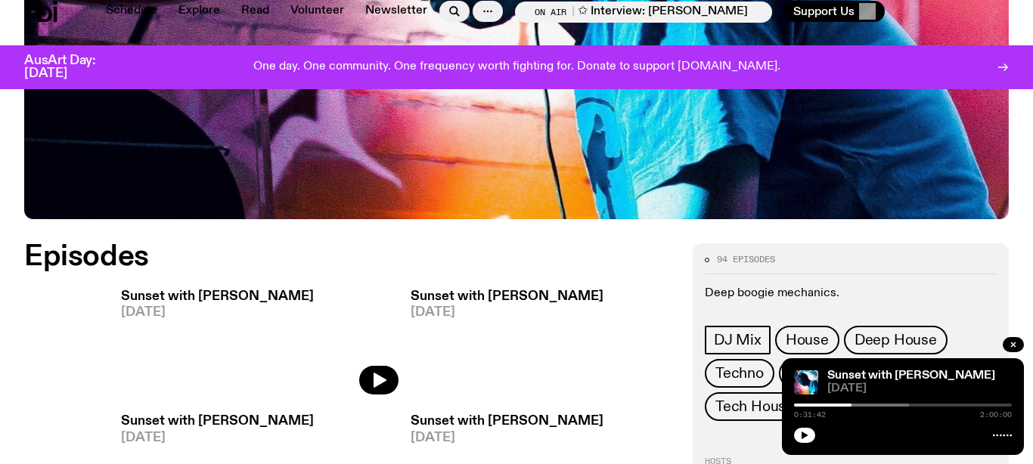 The width and height of the screenshot is (1033, 464). I want to click on span: On Air, so click(551, 11).